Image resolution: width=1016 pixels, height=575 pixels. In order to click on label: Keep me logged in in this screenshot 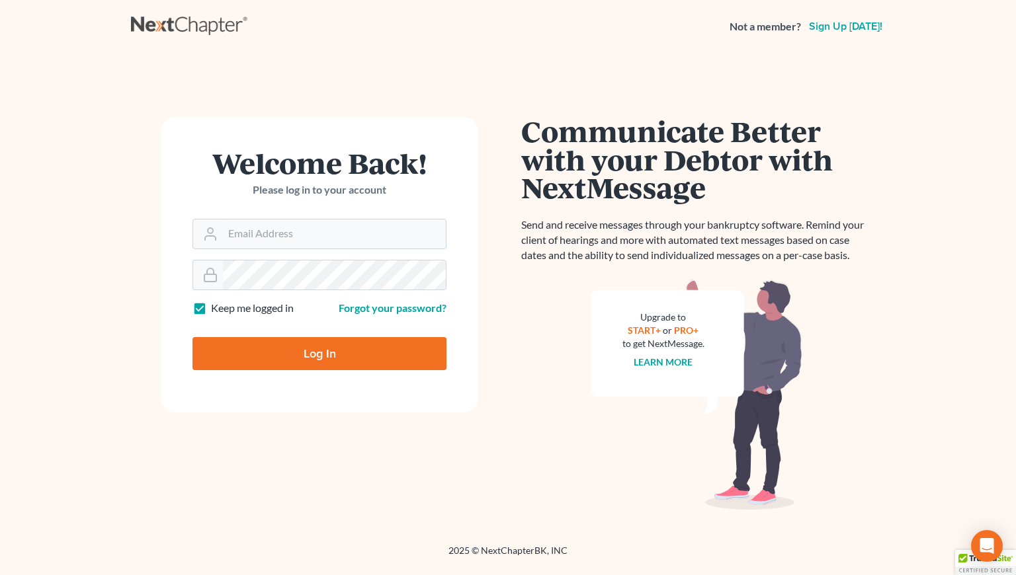, I will do `click(252, 308)`.